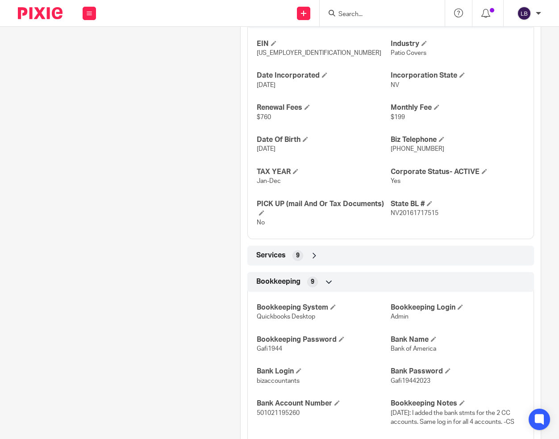  Describe the element at coordinates (457, 140) in the screenshot. I see `h4: Biz Telephone` at that location.